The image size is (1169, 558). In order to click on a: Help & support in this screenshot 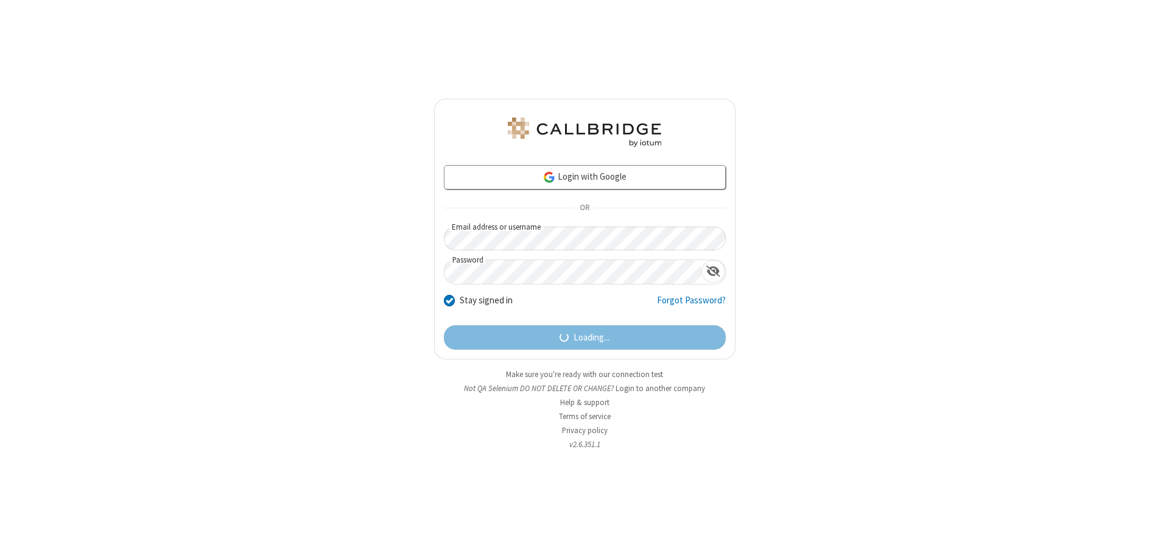, I will do `click(585, 402)`.